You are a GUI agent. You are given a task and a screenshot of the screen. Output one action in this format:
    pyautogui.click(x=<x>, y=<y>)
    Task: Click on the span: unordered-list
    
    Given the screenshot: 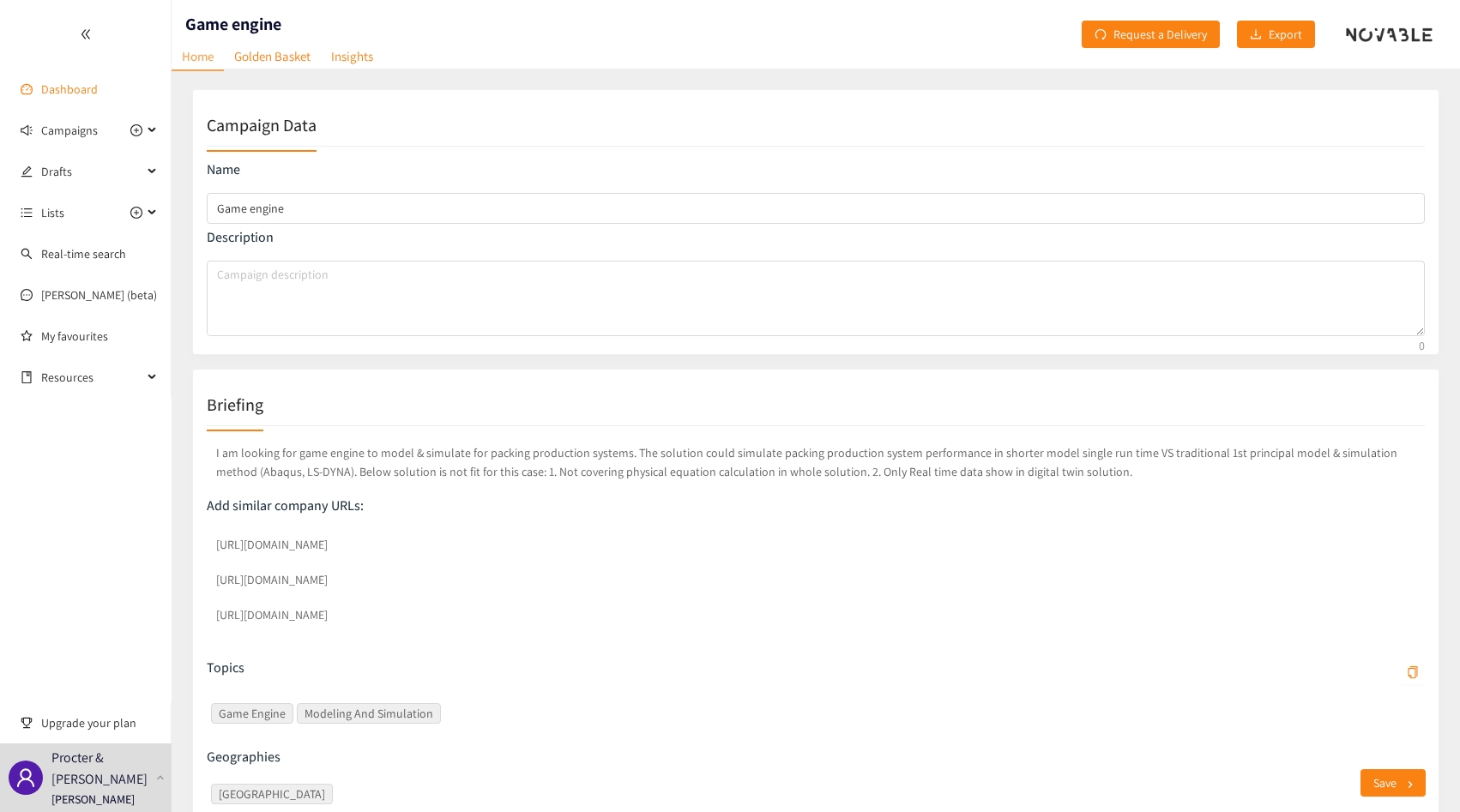 What is the action you would take?
    pyautogui.click(x=27, y=213)
    